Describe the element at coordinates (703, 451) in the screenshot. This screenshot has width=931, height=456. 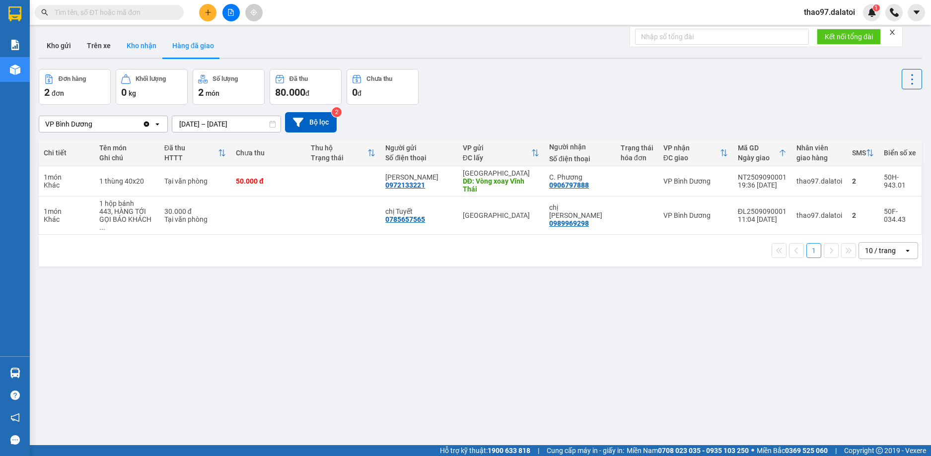
I see `strong: 0708 023 035 - 0935 103 250` at that location.